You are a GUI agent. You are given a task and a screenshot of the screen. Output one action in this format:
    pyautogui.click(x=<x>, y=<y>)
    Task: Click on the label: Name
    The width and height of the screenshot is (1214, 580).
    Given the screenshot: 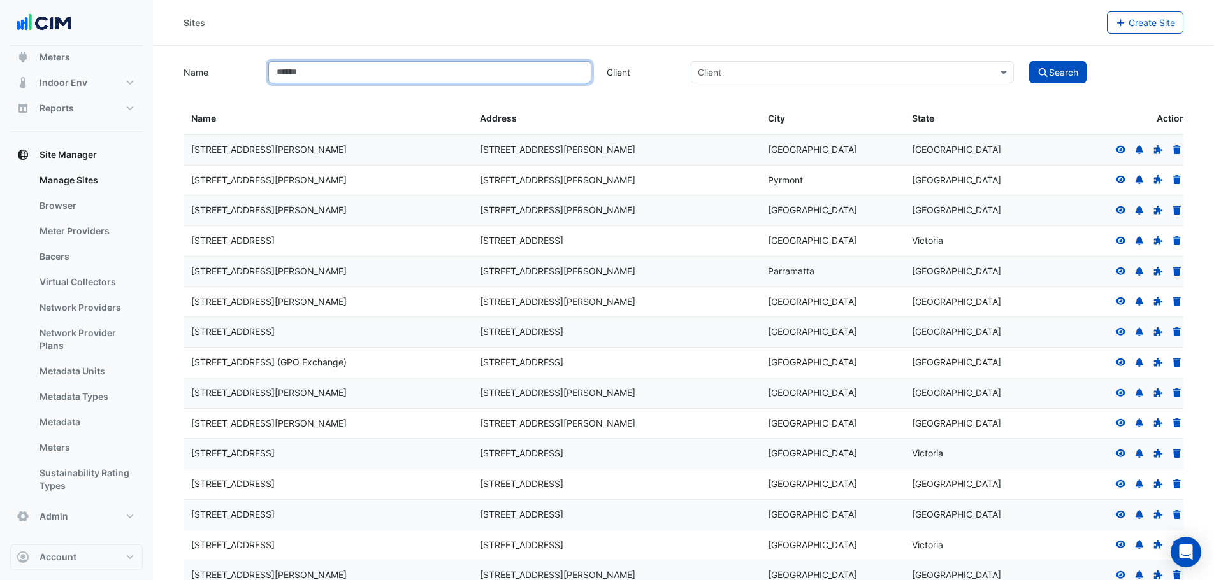 What is the action you would take?
    pyautogui.click(x=218, y=72)
    